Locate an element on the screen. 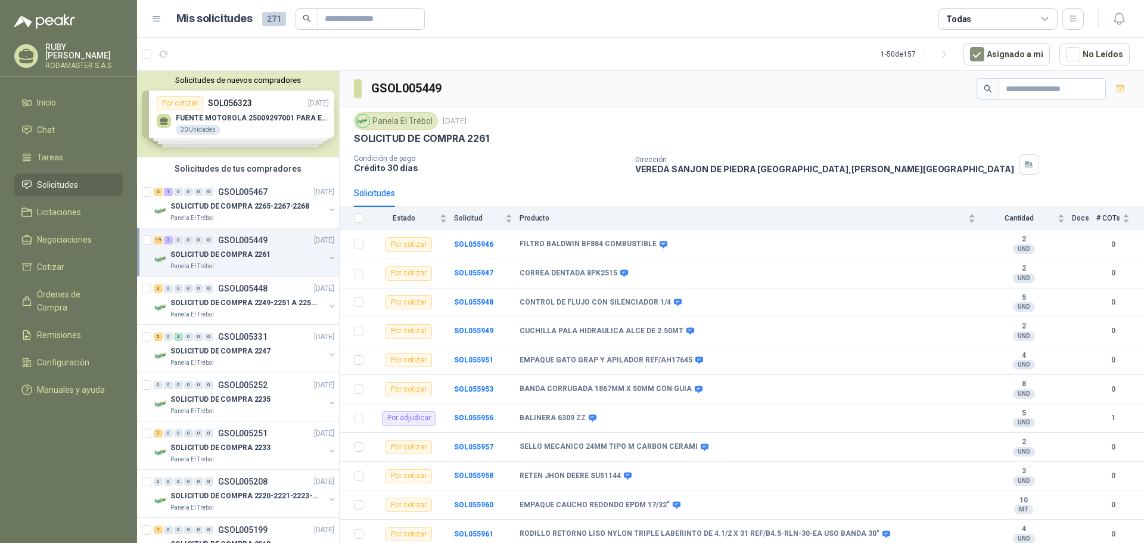  a: SOL055956 is located at coordinates (474, 418).